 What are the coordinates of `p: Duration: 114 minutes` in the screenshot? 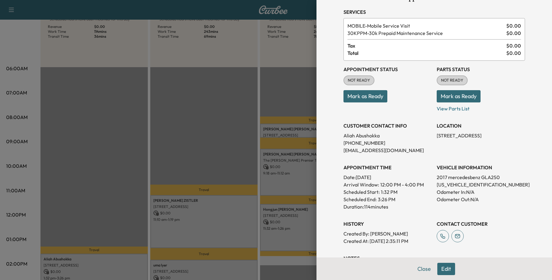 It's located at (388, 207).